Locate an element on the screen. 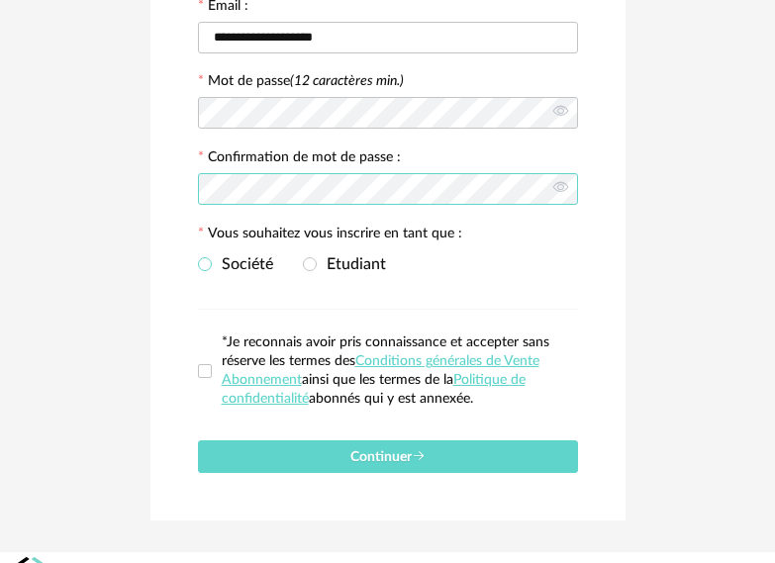 The height and width of the screenshot is (563, 775). span: *Je reconnais avoir pris connaissance et accepter sans réserve les termes des ainsi que les terme... is located at coordinates (385, 370).